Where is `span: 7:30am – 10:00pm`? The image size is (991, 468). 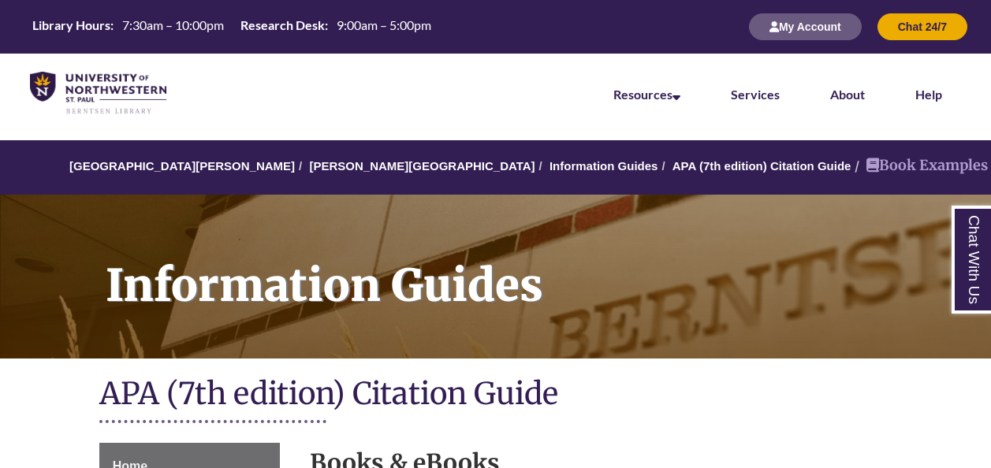 span: 7:30am – 10:00pm is located at coordinates (173, 24).